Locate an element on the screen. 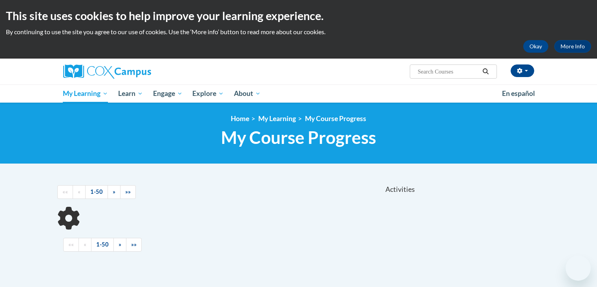 Image resolution: width=597 pixels, height=287 pixels. span: En español is located at coordinates (519, 93).